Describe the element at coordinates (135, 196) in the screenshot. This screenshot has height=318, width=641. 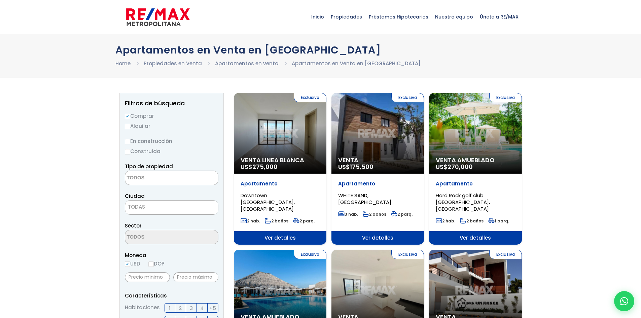
I see `span: Ciudad` at that location.